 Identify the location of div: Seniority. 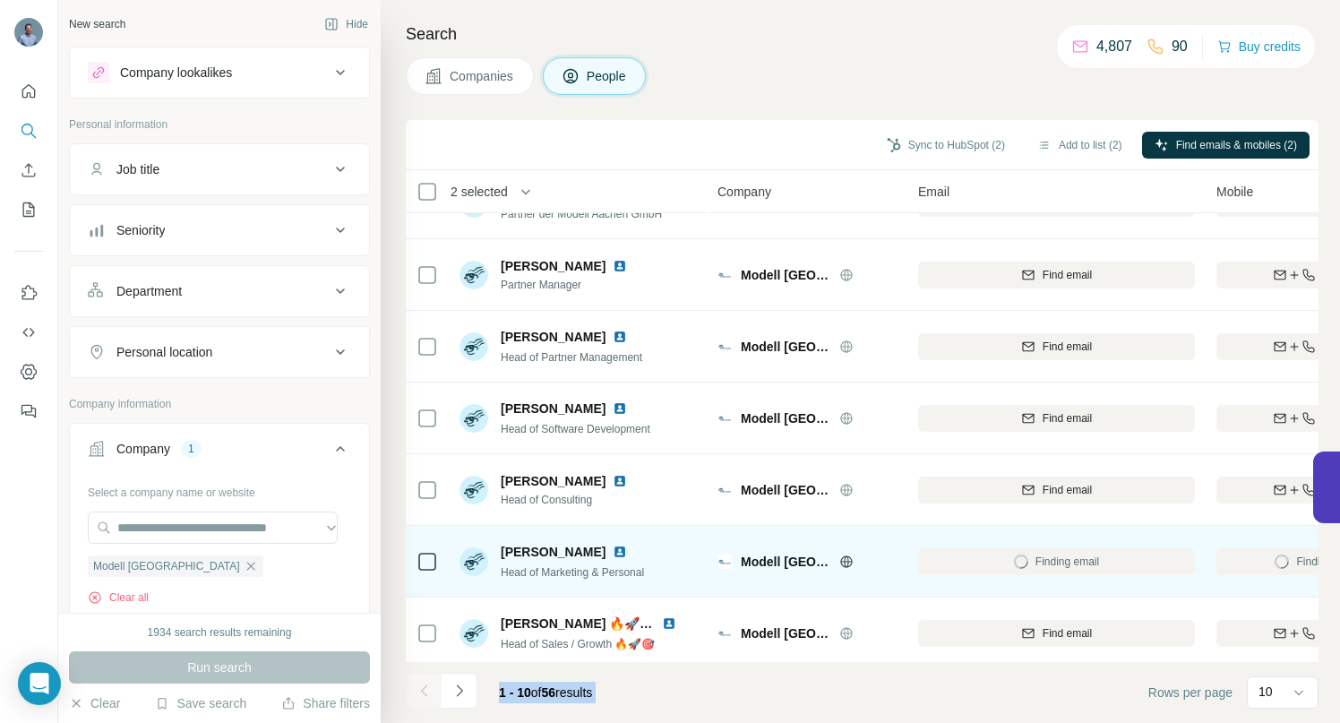
(141, 230).